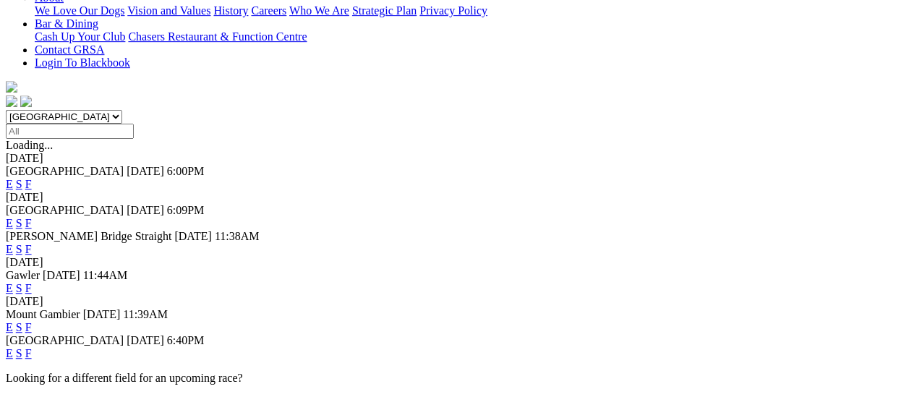  I want to click on img: logo-grsa-white.png, so click(12, 87).